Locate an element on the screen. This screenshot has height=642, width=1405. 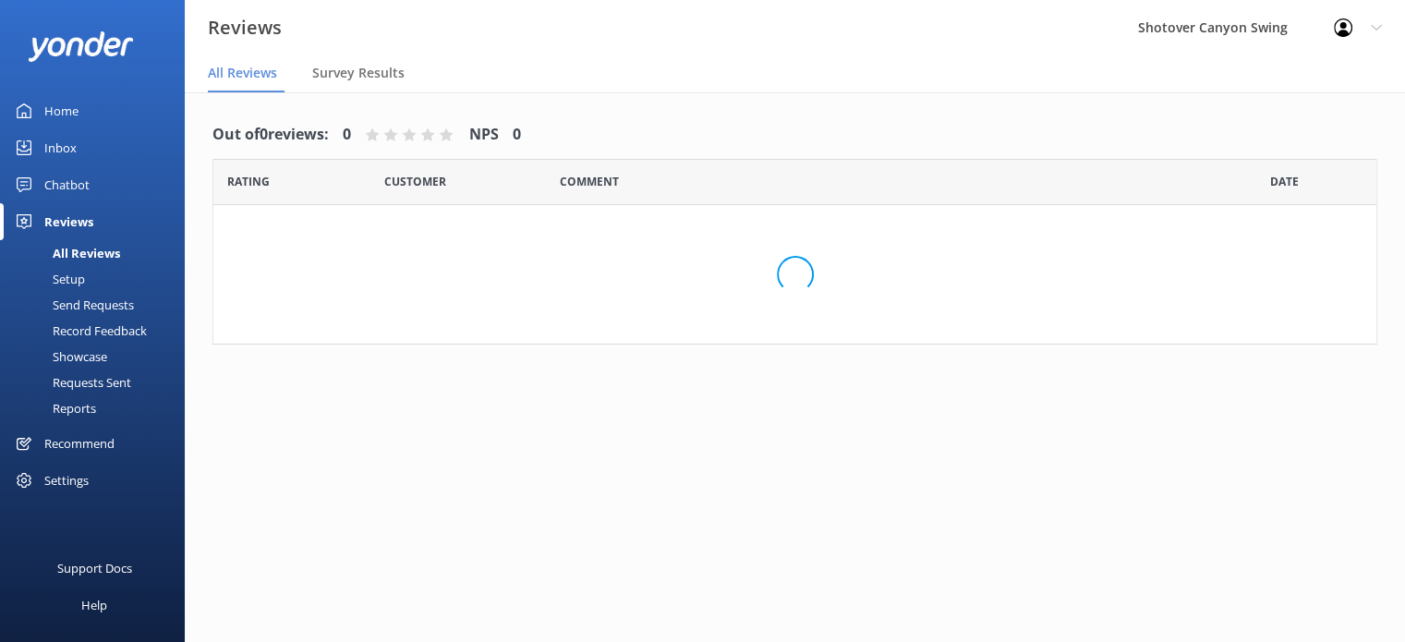
div: Settings is located at coordinates (66, 480).